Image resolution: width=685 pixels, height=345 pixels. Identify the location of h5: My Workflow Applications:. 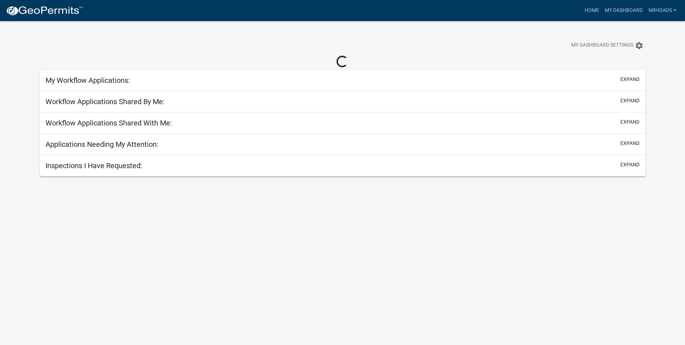
(88, 80).